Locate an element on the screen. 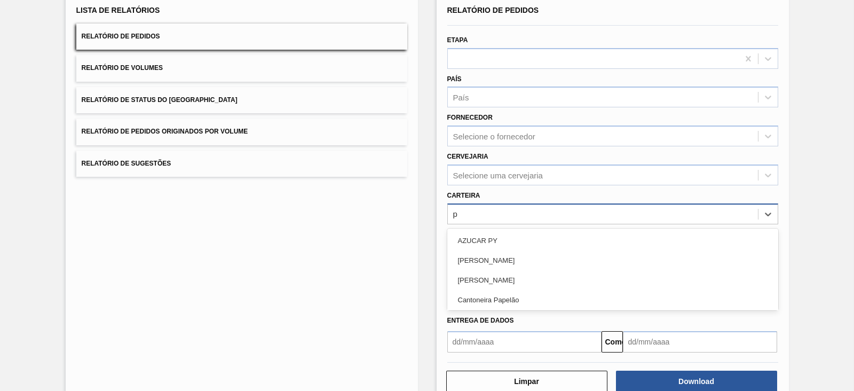  font: Carteira is located at coordinates (464, 195).